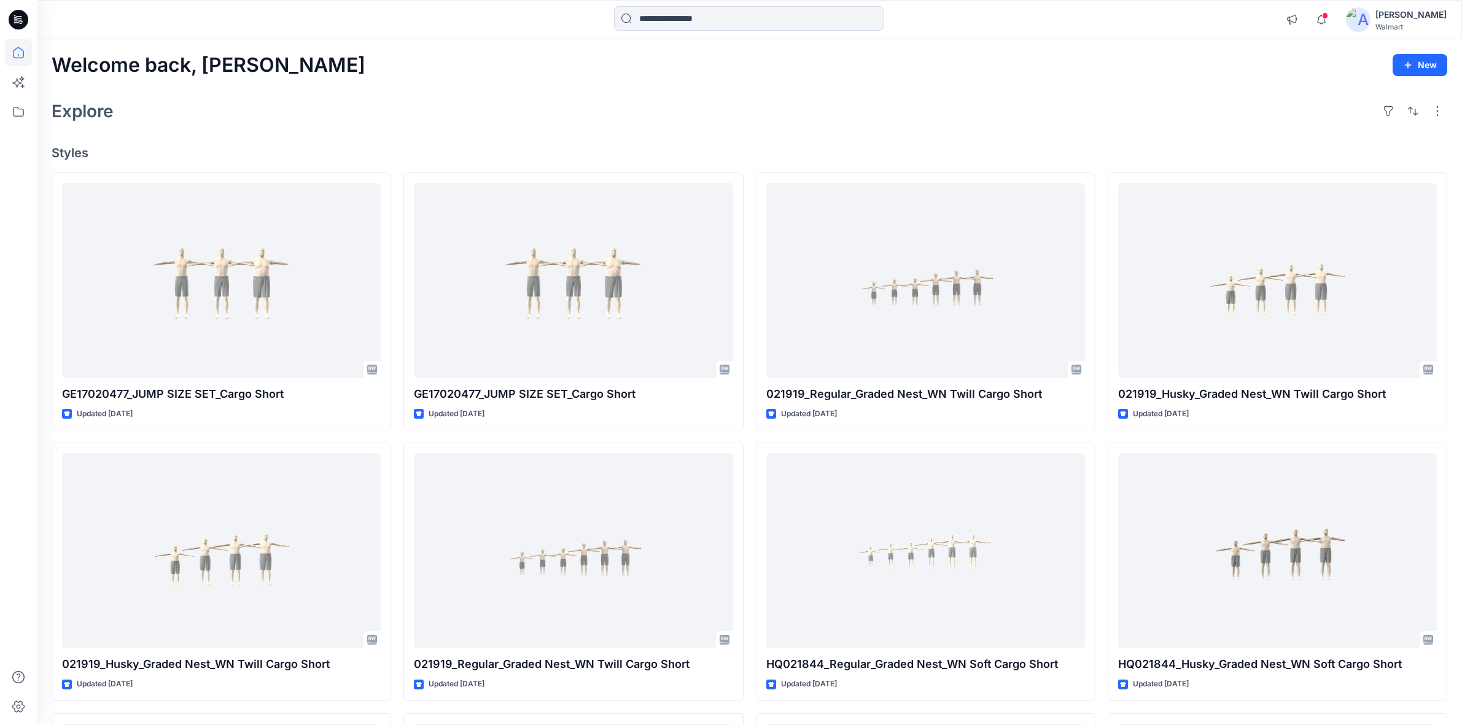 Image resolution: width=1462 pixels, height=725 pixels. What do you see at coordinates (1420, 65) in the screenshot?
I see `button: New` at bounding box center [1420, 65].